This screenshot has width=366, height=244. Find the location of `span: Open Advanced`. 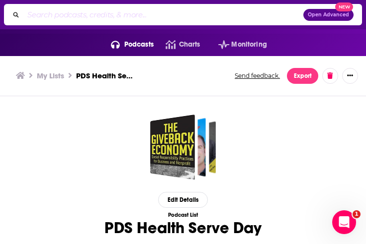

span: Open Advanced is located at coordinates (328, 15).